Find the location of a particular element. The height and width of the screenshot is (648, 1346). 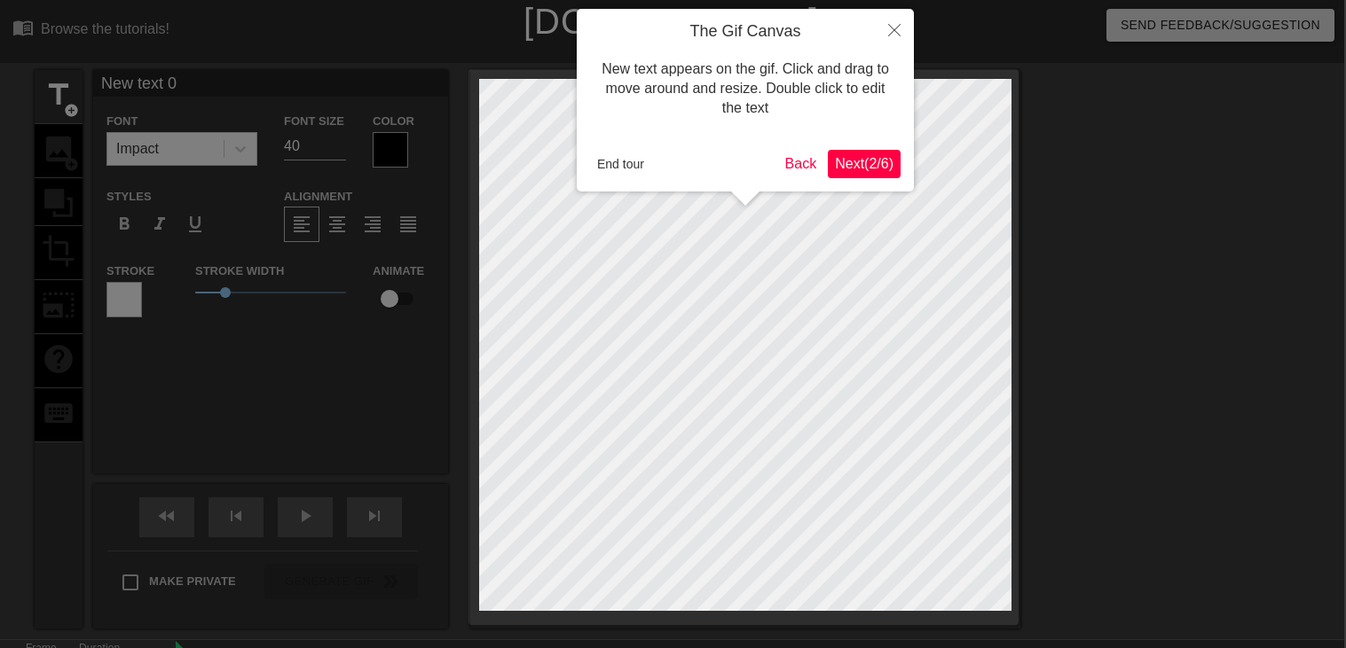

span: skip_next is located at coordinates (374, 516).